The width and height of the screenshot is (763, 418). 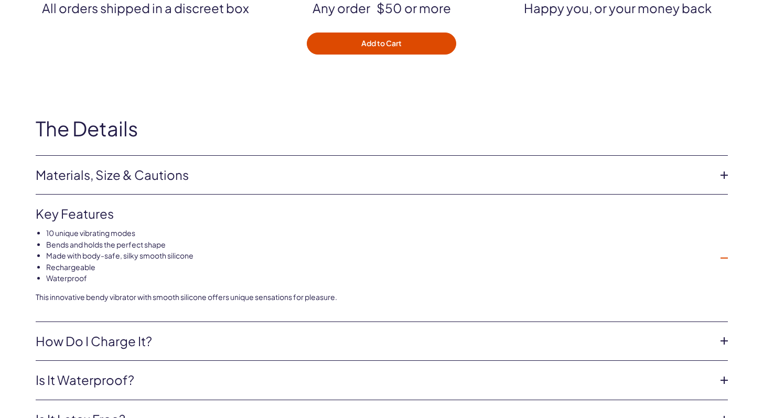 I want to click on a: Is it waterproof?, so click(x=373, y=380).